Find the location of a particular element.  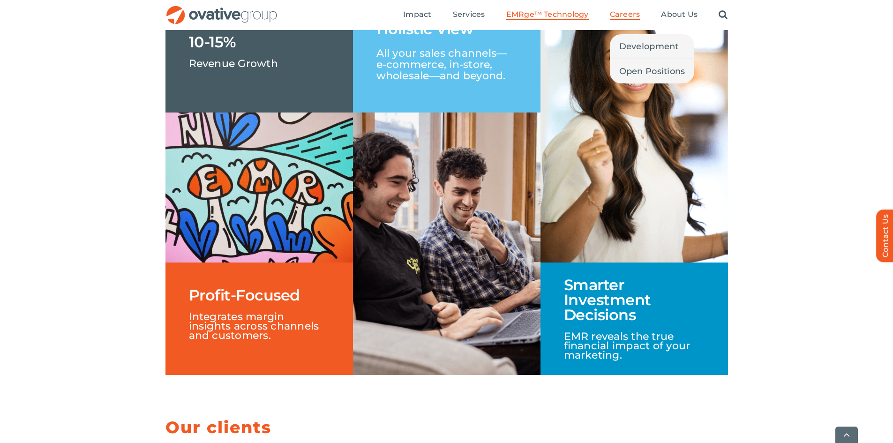

span: Open Positions is located at coordinates (652, 71).